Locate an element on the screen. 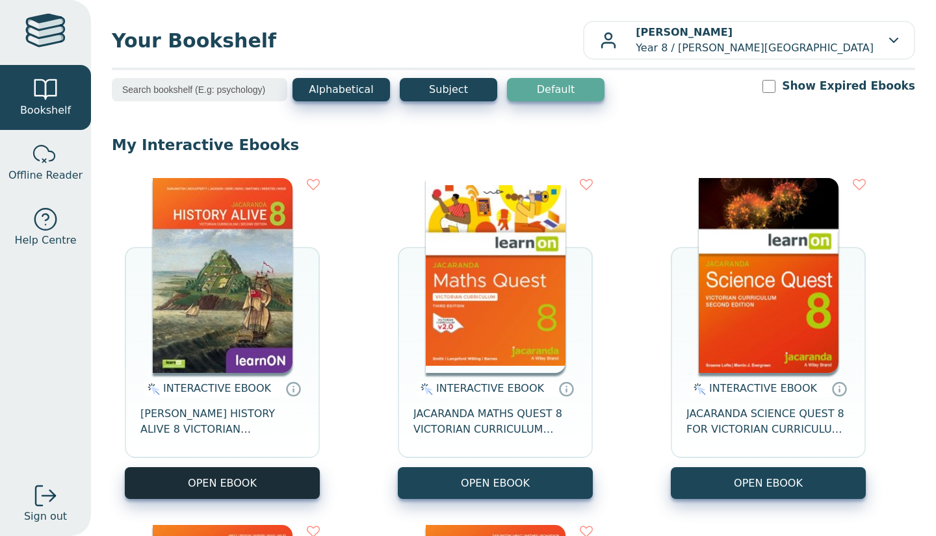 The width and height of the screenshot is (936, 536). input: Search bookshelf (E.g: psychology) is located at coordinates (200, 90).